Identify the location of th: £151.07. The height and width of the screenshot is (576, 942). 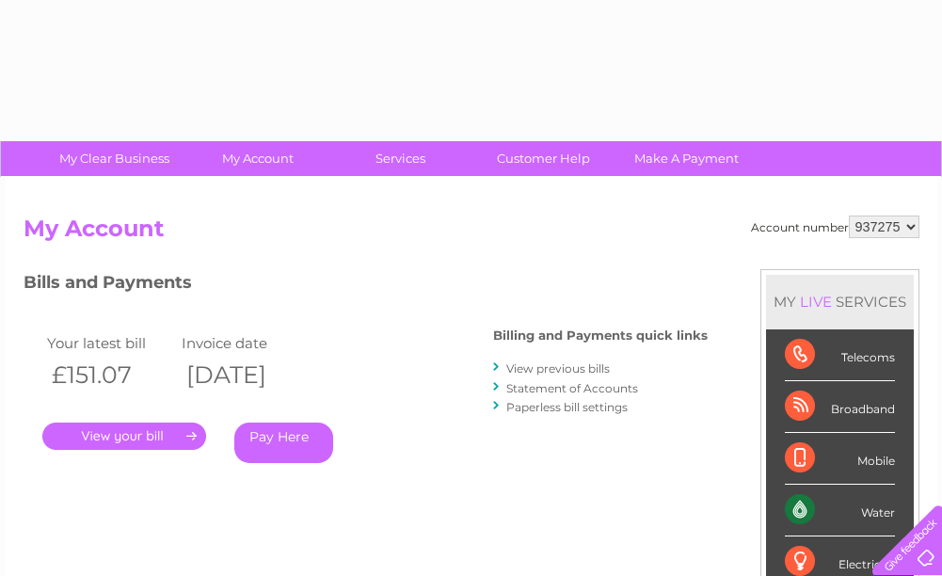
(110, 374).